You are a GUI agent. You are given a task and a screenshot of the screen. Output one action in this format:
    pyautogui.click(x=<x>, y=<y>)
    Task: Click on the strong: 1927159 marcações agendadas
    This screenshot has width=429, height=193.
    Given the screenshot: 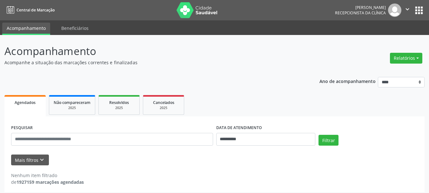 What is the action you would take?
    pyautogui.click(x=50, y=182)
    